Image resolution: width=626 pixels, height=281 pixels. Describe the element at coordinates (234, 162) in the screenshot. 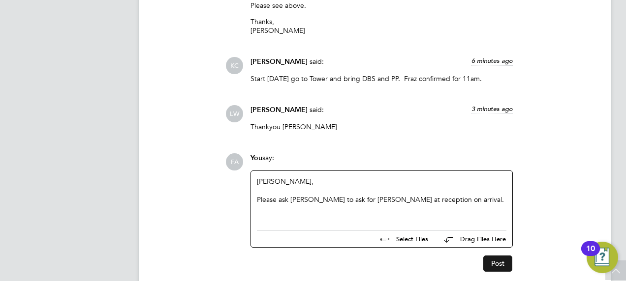

I see `span: FA` at that location.